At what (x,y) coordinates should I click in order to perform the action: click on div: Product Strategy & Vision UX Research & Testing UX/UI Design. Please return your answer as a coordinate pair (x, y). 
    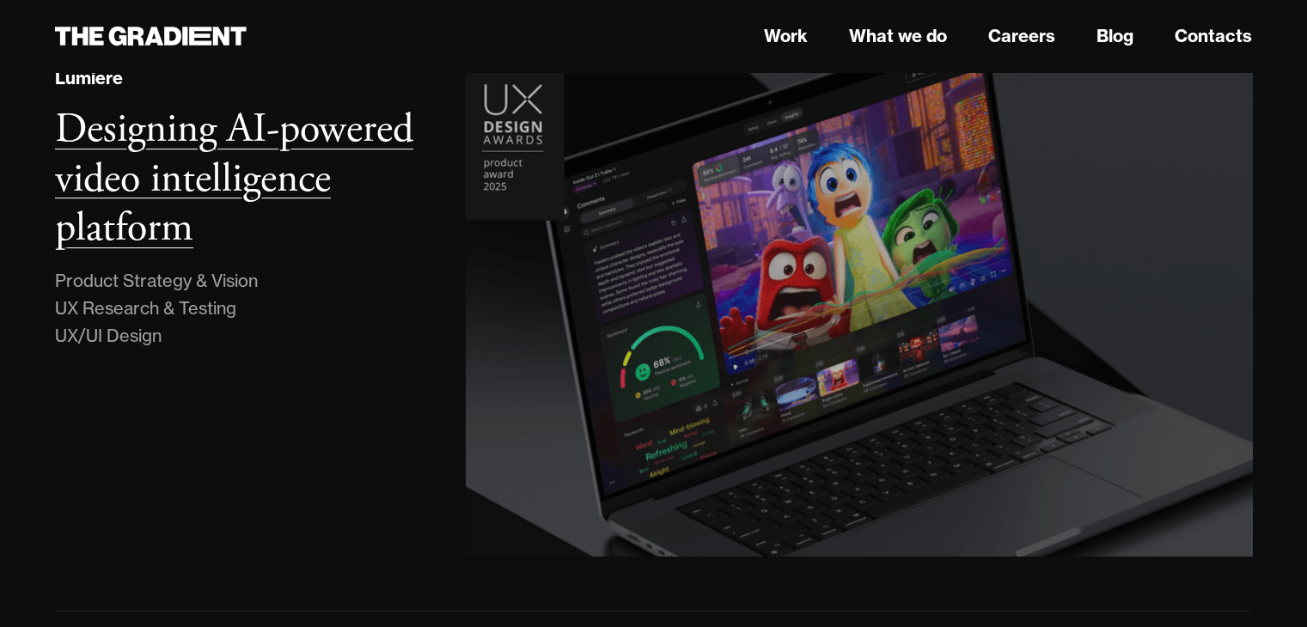
    Looking at the image, I should click on (156, 308).